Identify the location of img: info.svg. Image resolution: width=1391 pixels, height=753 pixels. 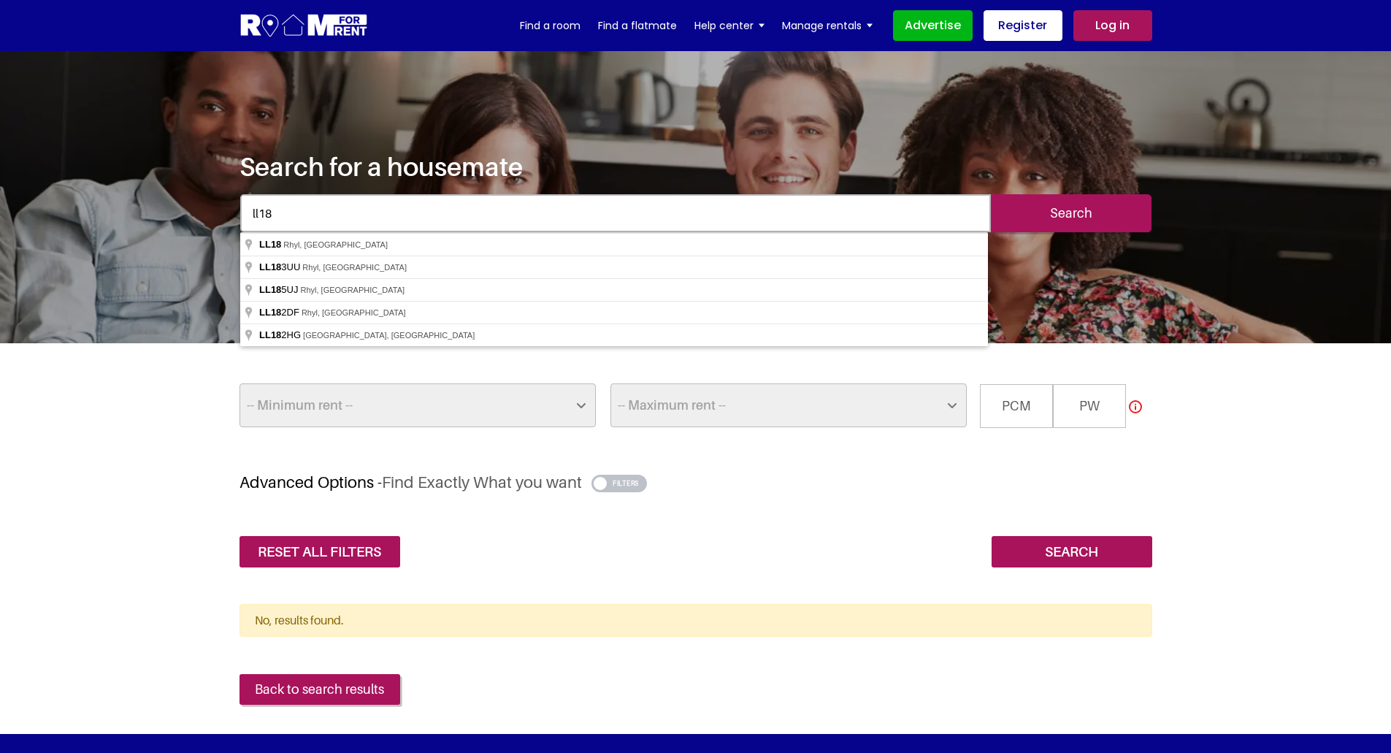
(1136, 407).